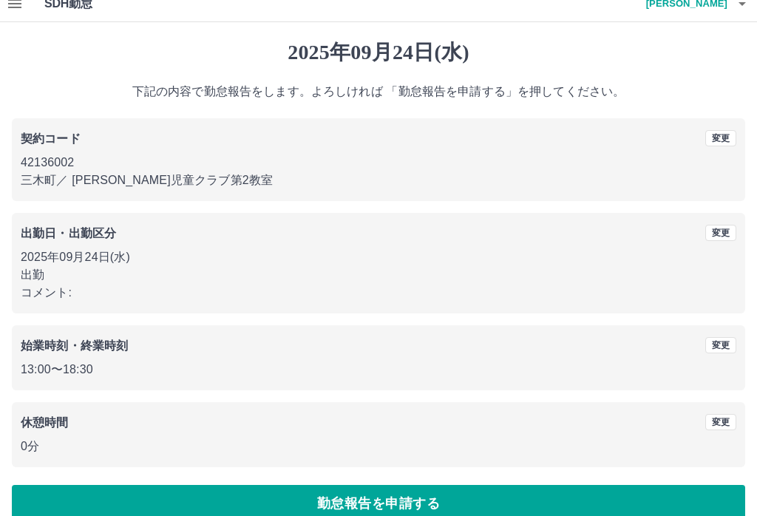 The width and height of the screenshot is (757, 516). I want to click on p: 下記の内容で勤怠報告をします。よろしければ 「勤怠報告を申請する」を押してください。, so click(379, 92).